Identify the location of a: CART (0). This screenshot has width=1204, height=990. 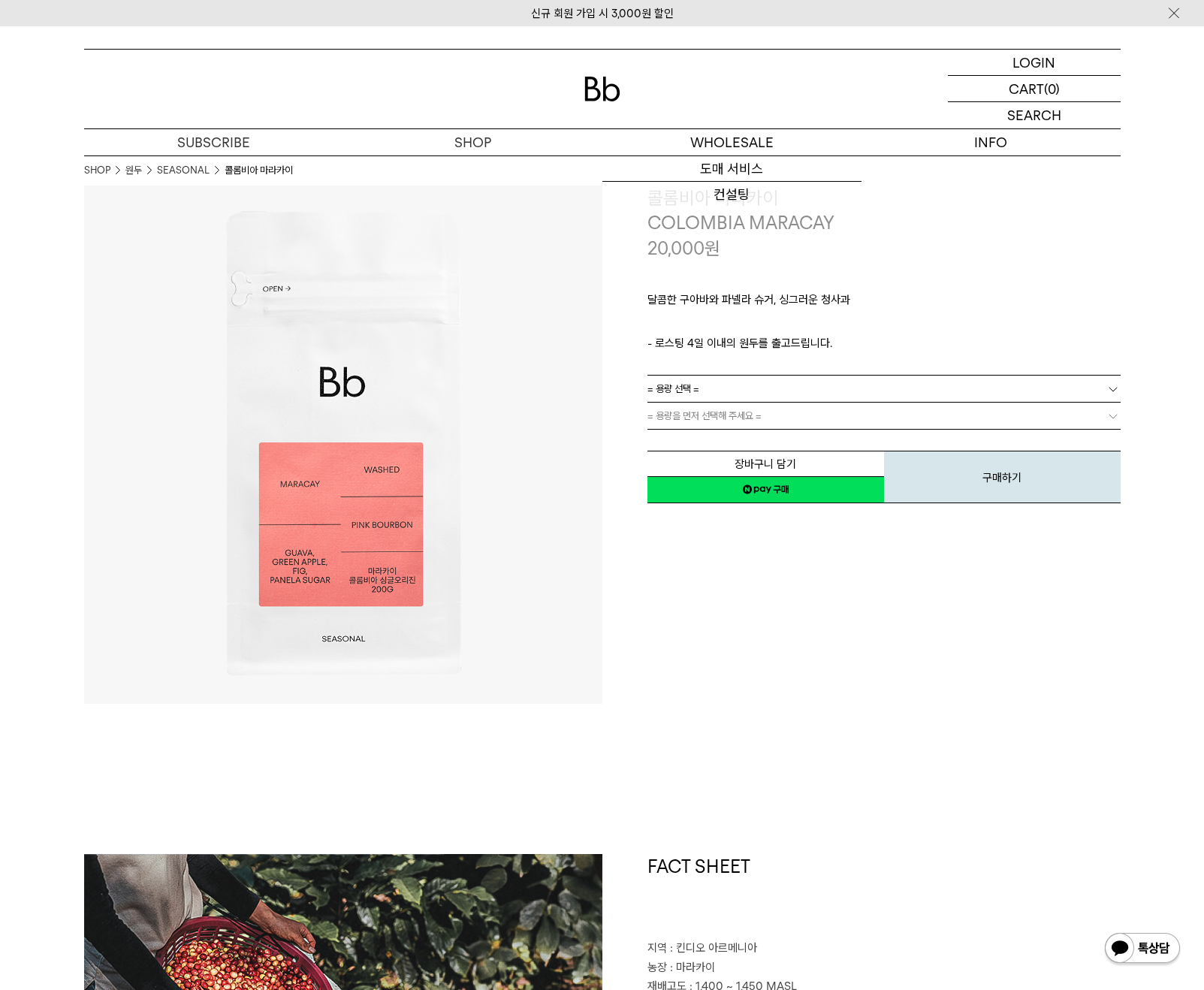
(1034, 89).